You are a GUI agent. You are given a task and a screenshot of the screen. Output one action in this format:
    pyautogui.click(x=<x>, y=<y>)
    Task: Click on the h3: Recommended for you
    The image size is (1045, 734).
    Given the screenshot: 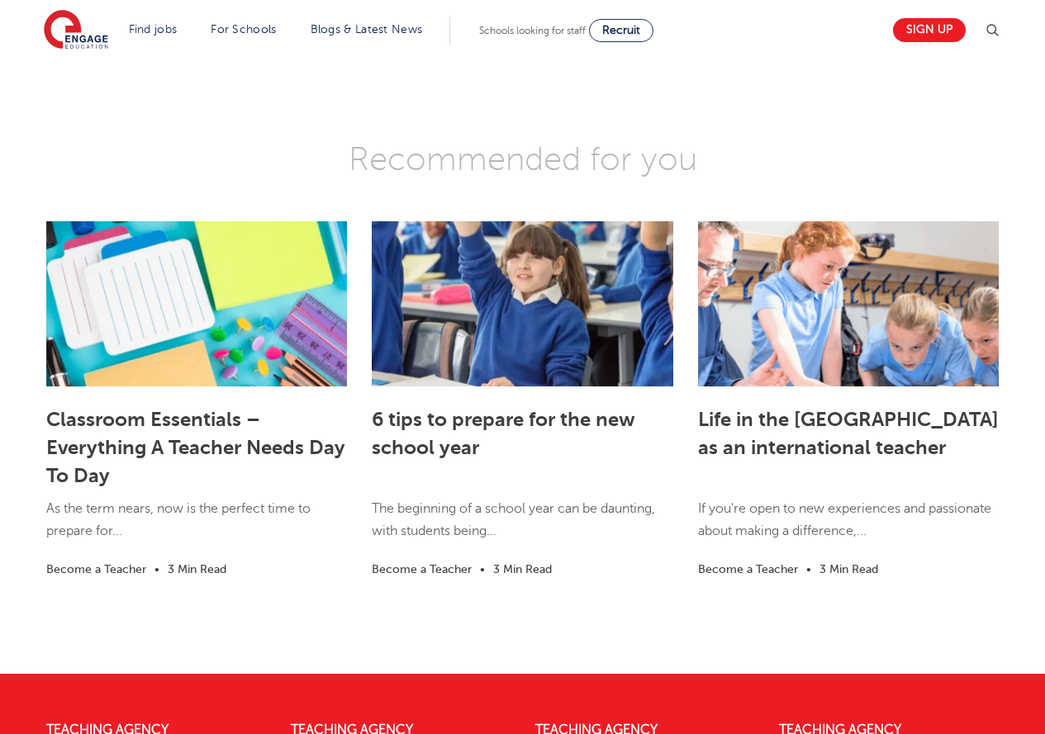 What is the action you would take?
    pyautogui.click(x=522, y=159)
    